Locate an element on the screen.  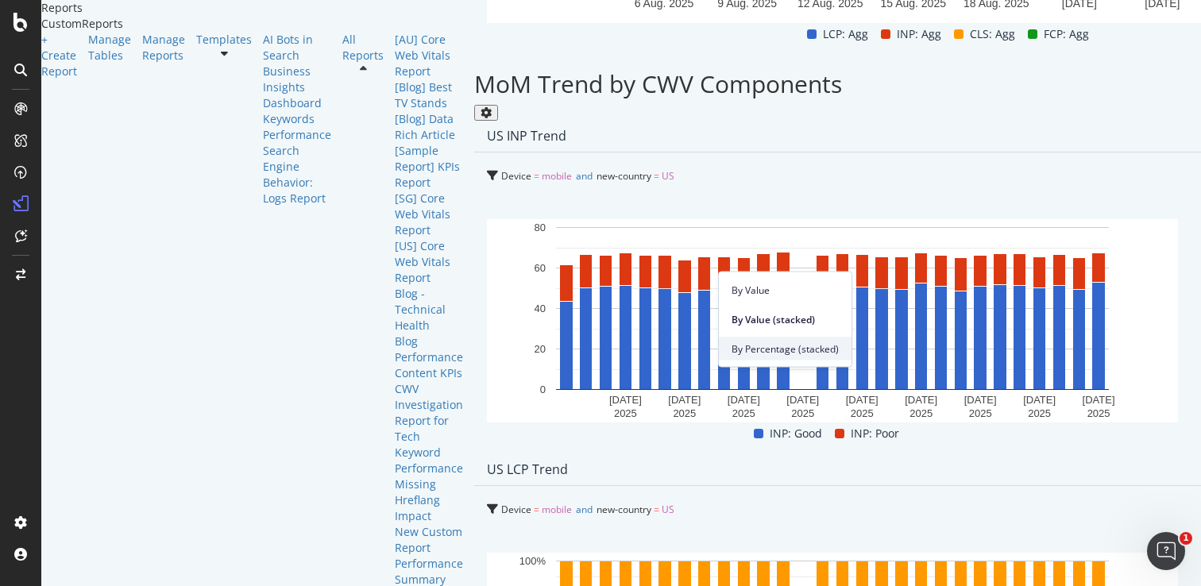
span: LCP: Agg is located at coordinates (845, 34).